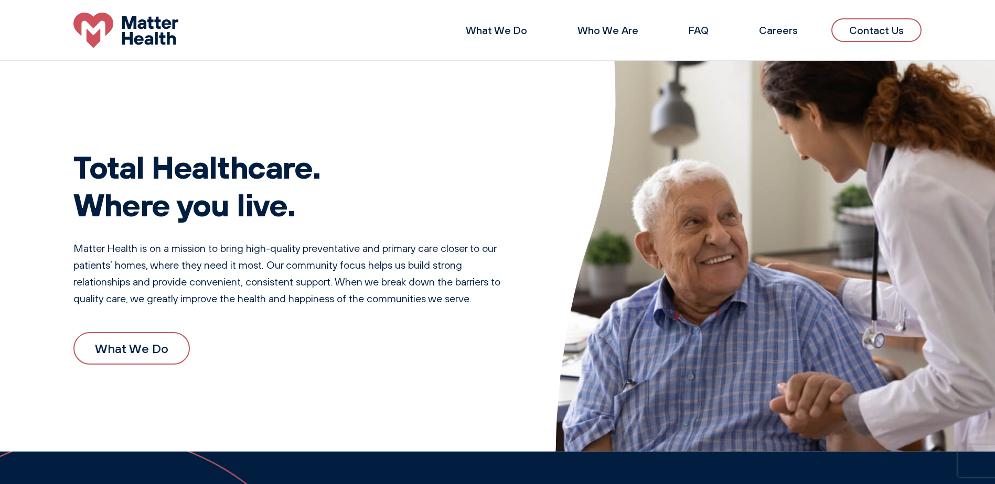 The image size is (995, 484). I want to click on a: Careers, so click(778, 30).